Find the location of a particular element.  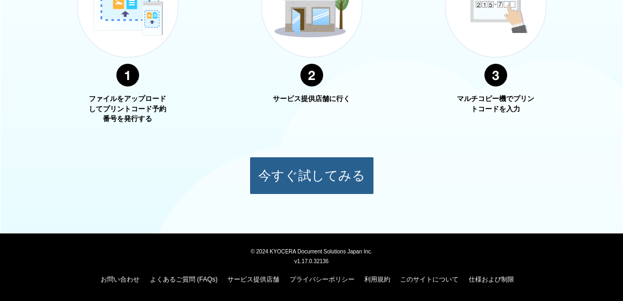

button: 今すぐ試してみる is located at coordinates (312, 176).